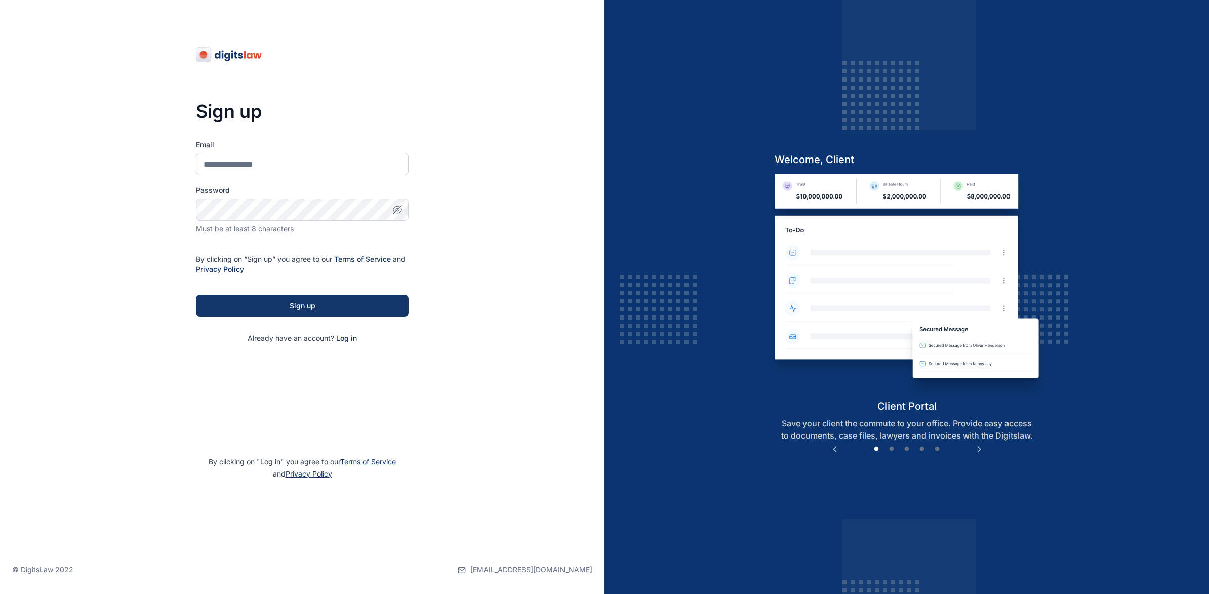 The image size is (1209, 594). I want to click on h5: client portal, so click(907, 406).